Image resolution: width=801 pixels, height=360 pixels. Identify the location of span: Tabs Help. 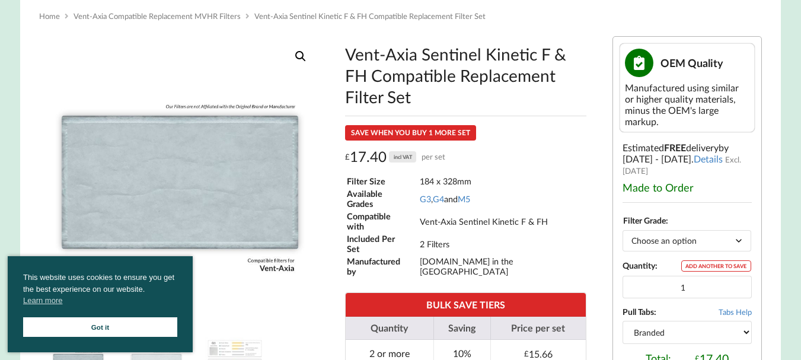
(735, 312).